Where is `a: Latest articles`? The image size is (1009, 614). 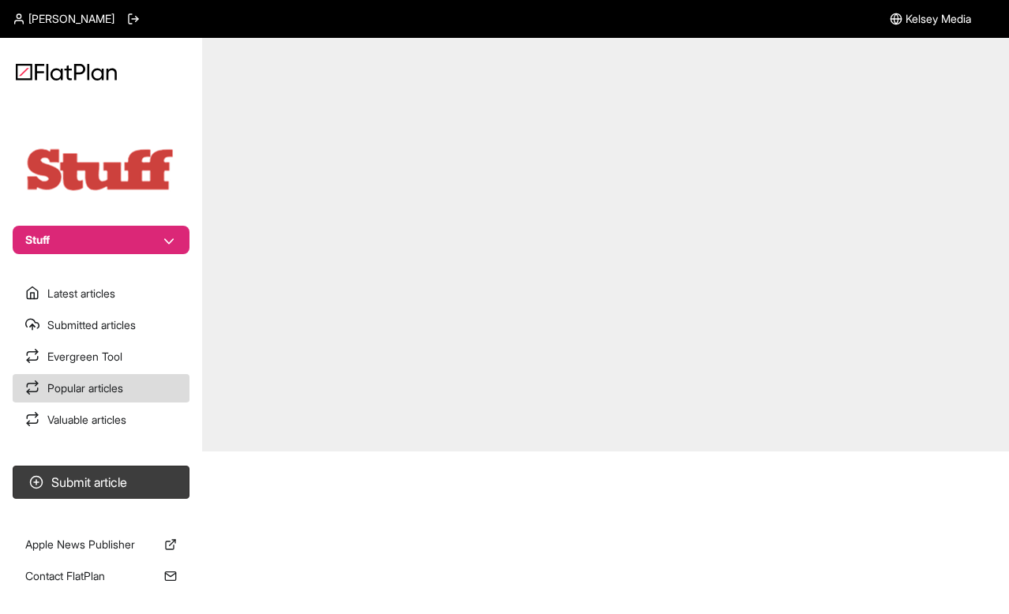 a: Latest articles is located at coordinates (101, 294).